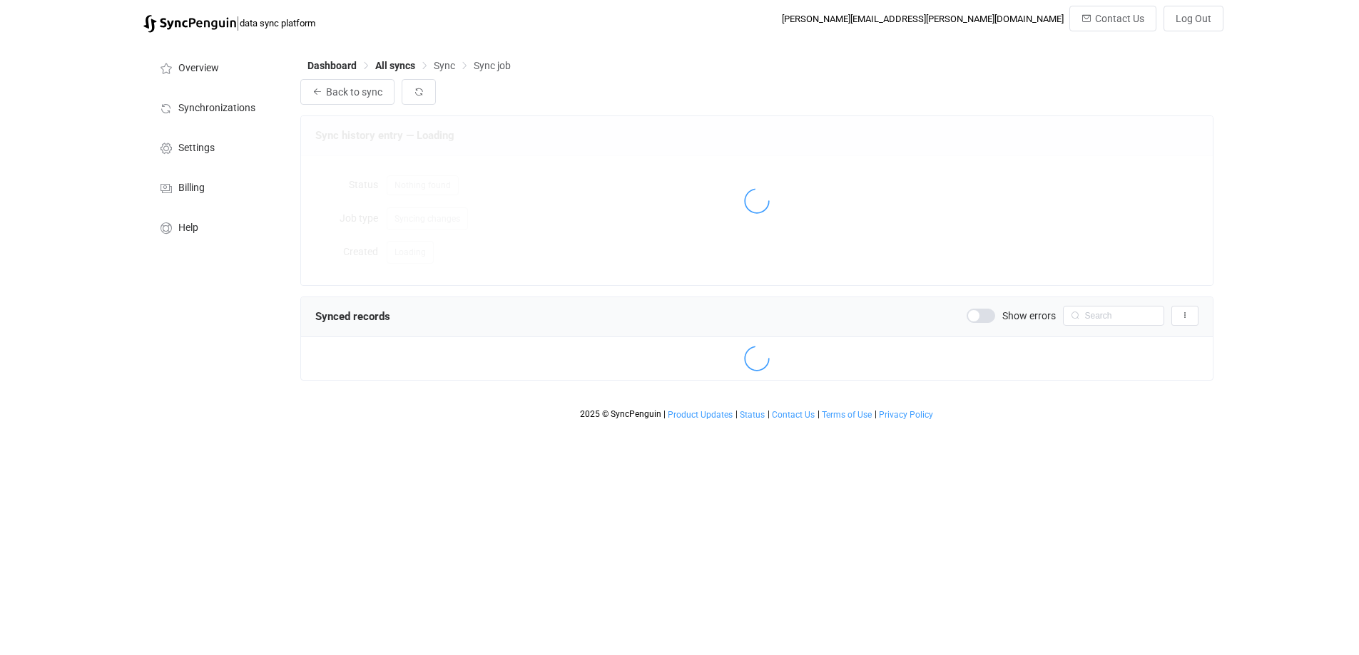 This screenshot has width=1359, height=655. I want to click on a: Terms of Use, so click(847, 415).